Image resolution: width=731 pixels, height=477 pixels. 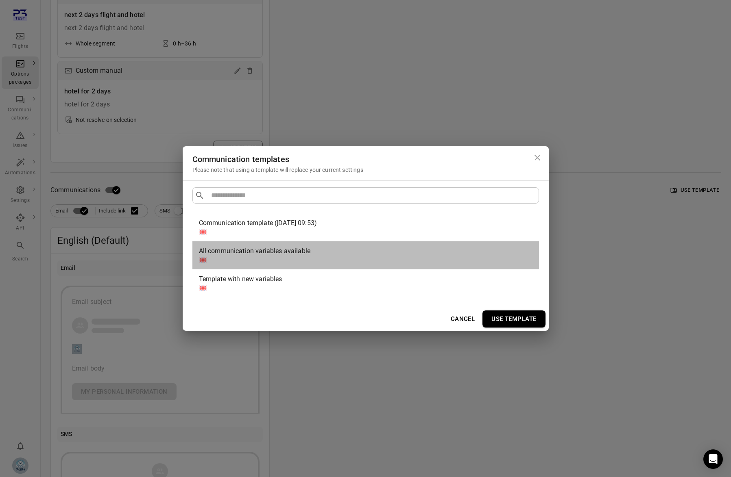 What do you see at coordinates (366, 159) in the screenshot?
I see `div: Communication templates` at bounding box center [366, 159].